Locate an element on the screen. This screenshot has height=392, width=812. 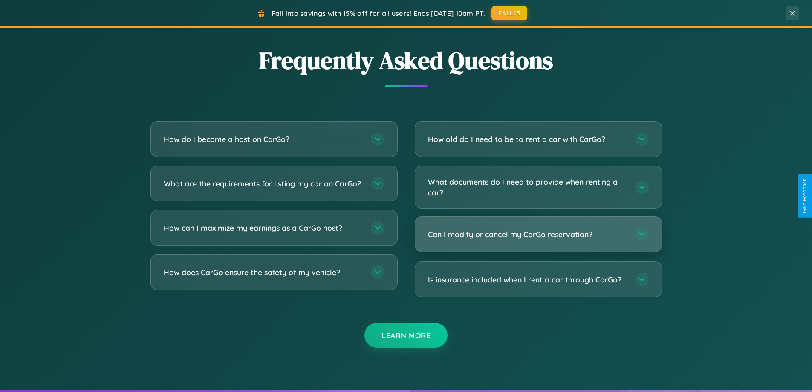
h3: How can I maximize my earnings as a CarGo host? is located at coordinates (263, 228).